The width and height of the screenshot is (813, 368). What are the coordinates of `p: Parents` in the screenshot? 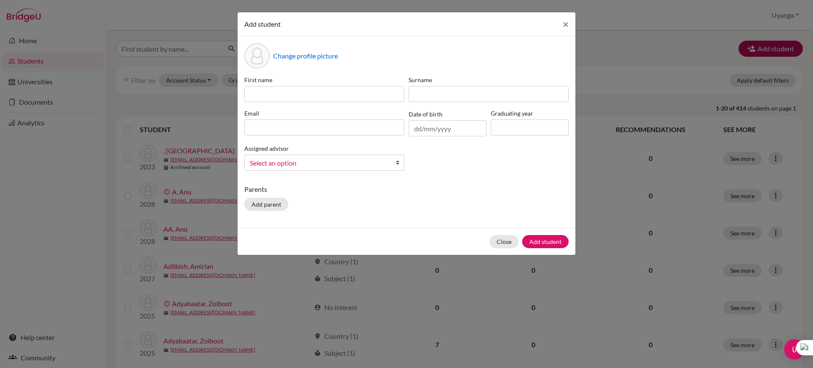 It's located at (406, 189).